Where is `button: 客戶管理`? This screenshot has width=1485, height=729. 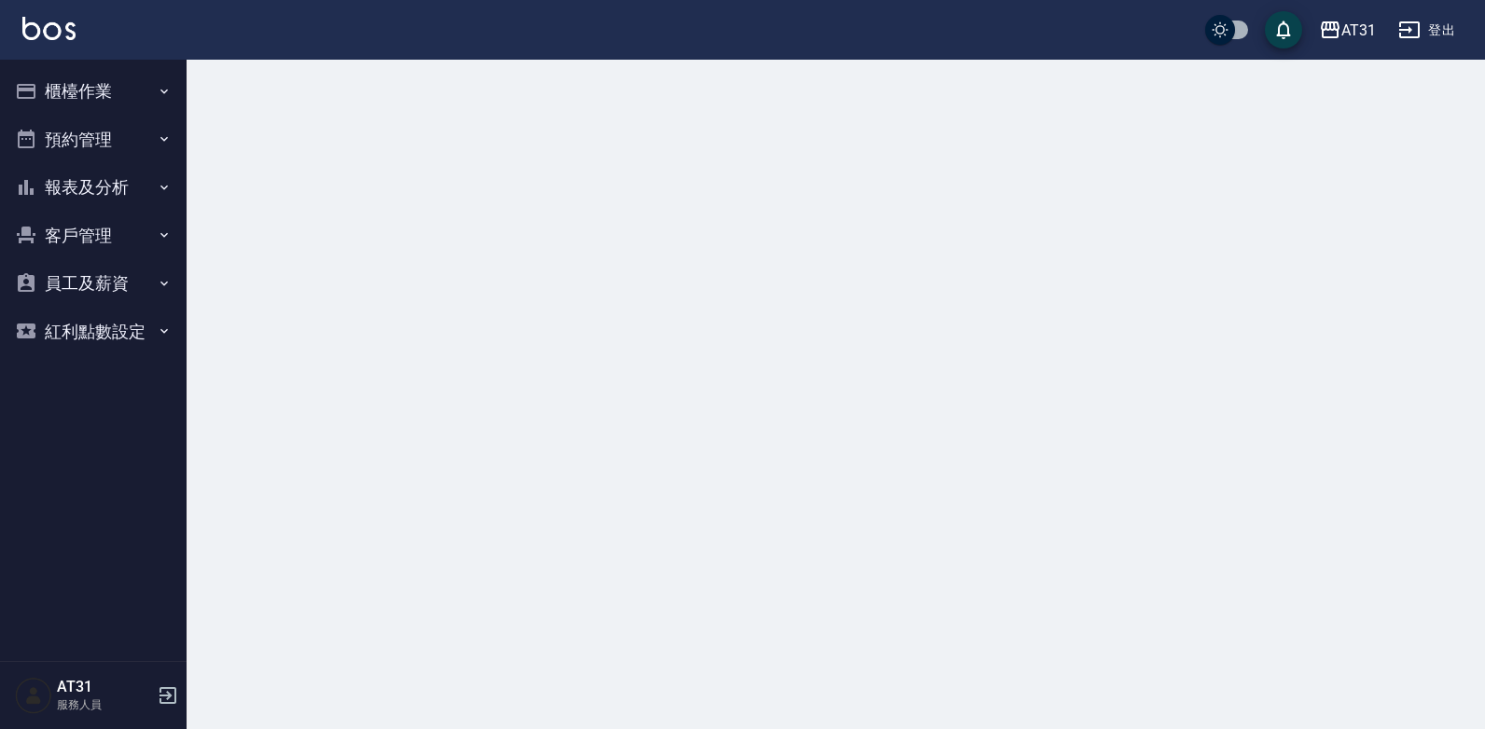 button: 客戶管理 is located at coordinates (93, 236).